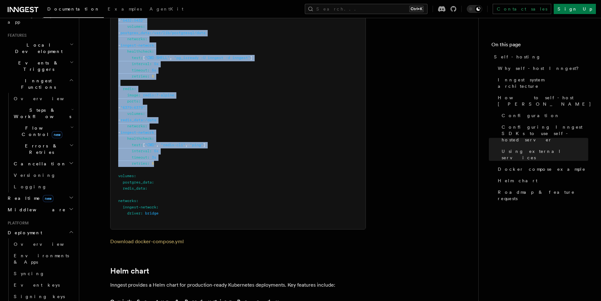  Describe the element at coordinates (43, 131) in the screenshot. I see `button: Flow Controlnew` at that location.